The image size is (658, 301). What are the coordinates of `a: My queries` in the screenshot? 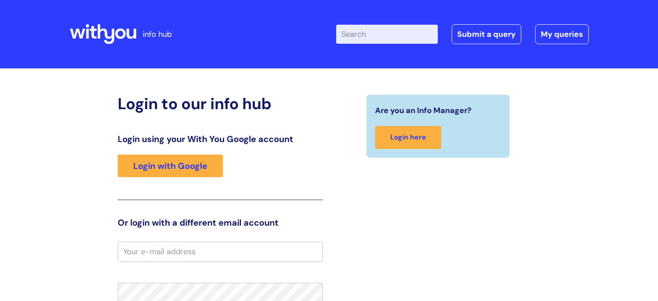 It's located at (562, 34).